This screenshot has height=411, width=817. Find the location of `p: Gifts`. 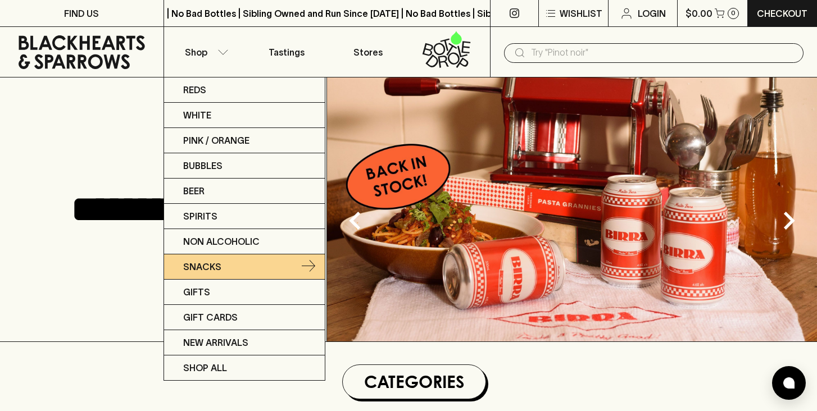

p: Gifts is located at coordinates (197, 292).